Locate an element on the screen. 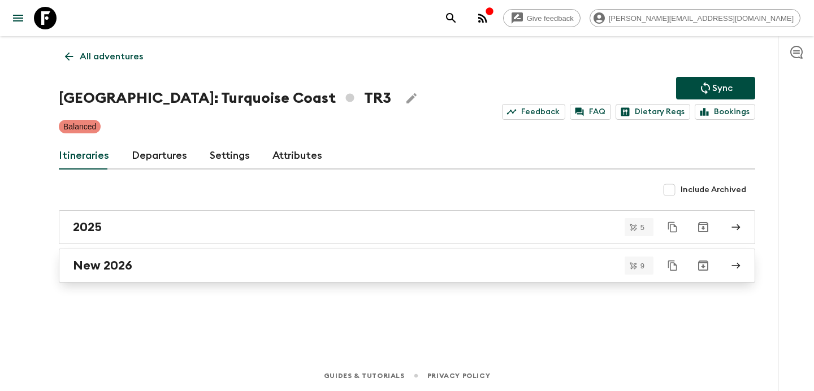 The height and width of the screenshot is (391, 814). p: Balanced is located at coordinates (80, 127).